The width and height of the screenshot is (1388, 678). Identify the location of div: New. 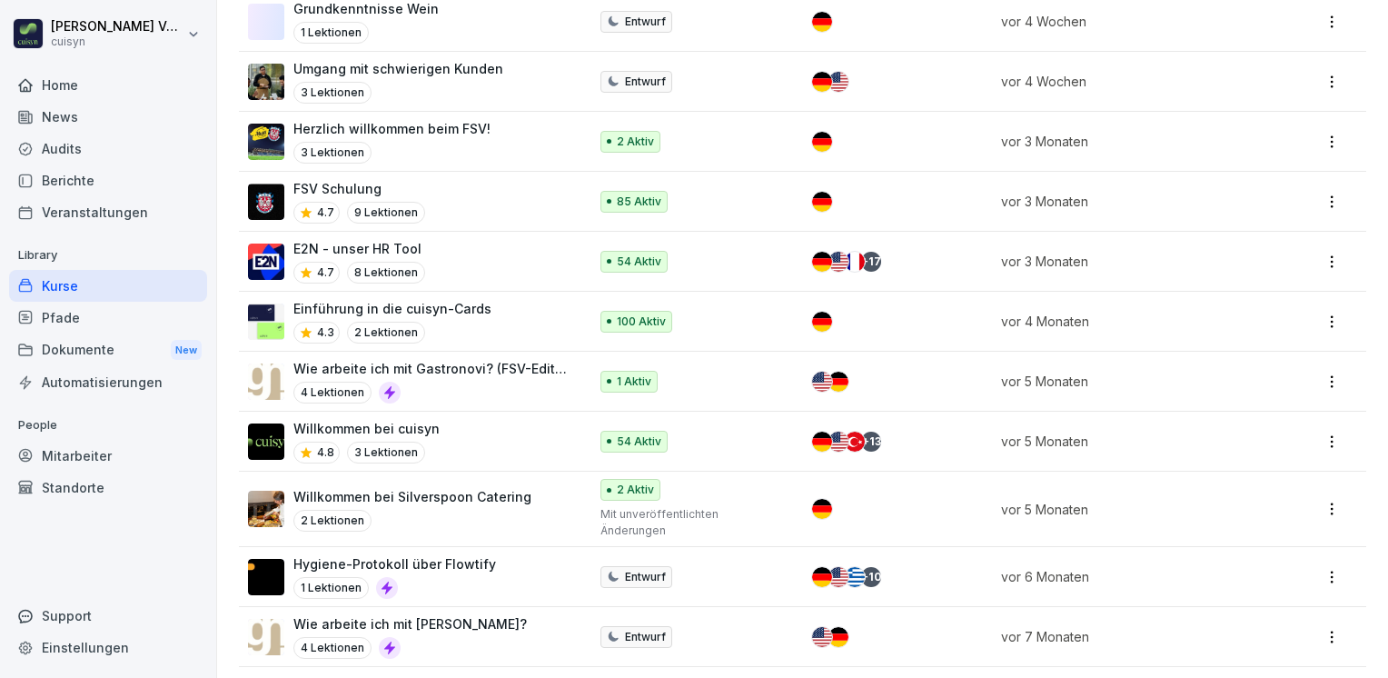
(186, 350).